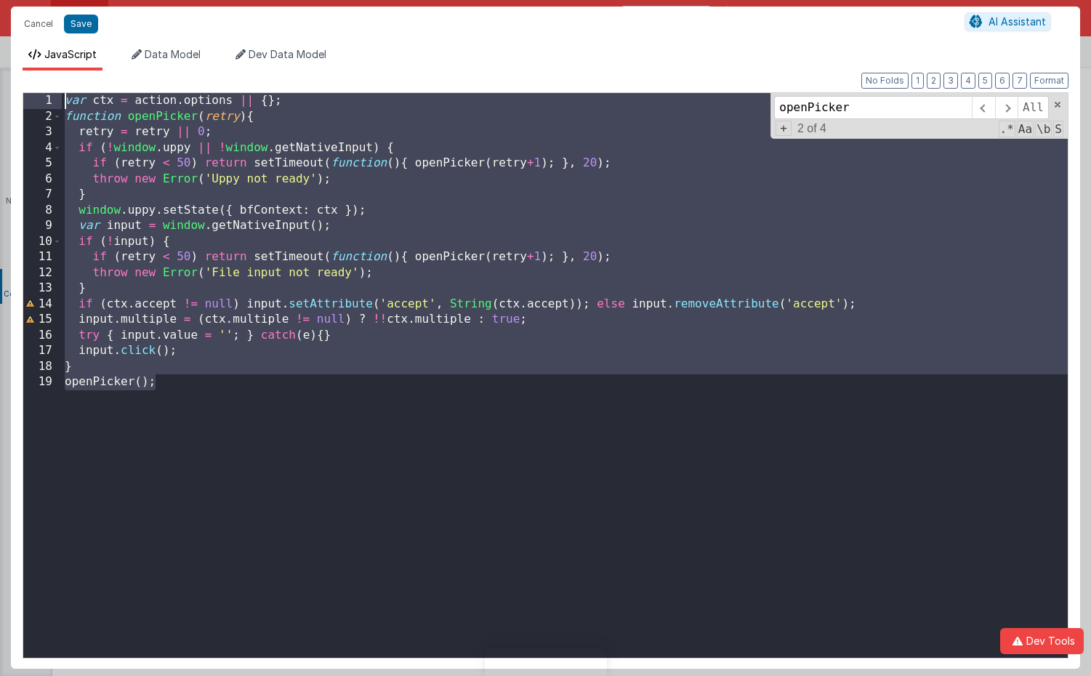 This screenshot has width=1091, height=676. What do you see at coordinates (812, 129) in the screenshot?
I see `span: 2 of 4` at bounding box center [812, 129].